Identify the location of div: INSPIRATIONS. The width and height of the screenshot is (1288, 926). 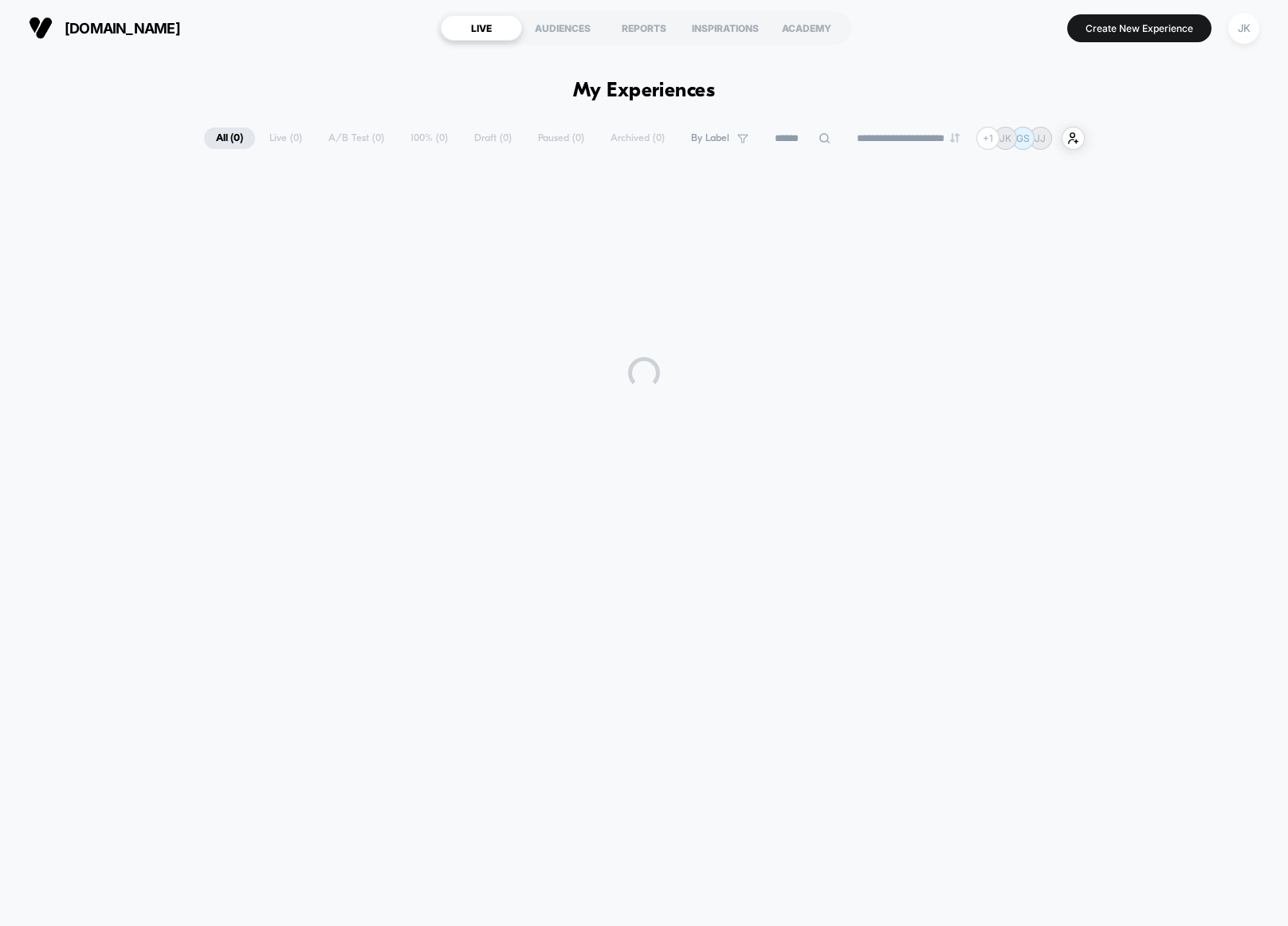
(725, 28).